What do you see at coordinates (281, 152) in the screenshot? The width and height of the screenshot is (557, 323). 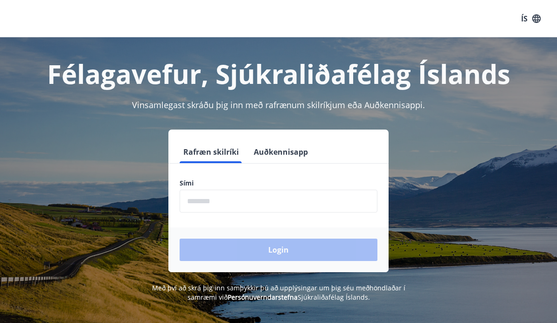 I see `button: Auðkennisapp` at bounding box center [281, 152].